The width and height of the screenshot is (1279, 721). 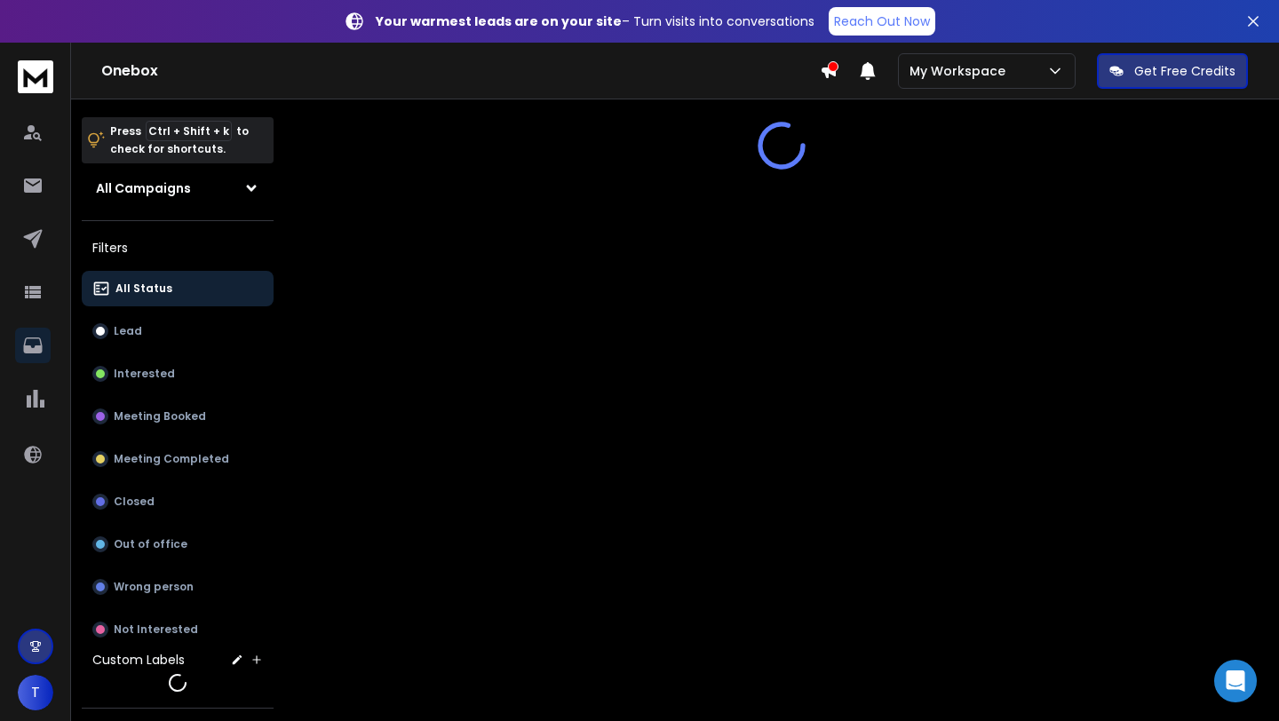 I want to click on button: T, so click(x=36, y=693).